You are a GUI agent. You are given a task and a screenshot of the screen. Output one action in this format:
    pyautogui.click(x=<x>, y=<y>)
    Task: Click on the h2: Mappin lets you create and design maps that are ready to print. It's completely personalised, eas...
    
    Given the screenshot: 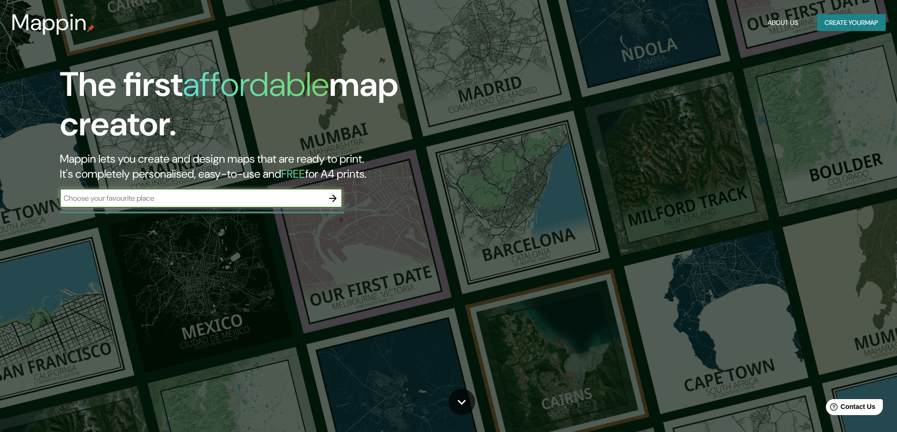 What is the action you would take?
    pyautogui.click(x=284, y=167)
    